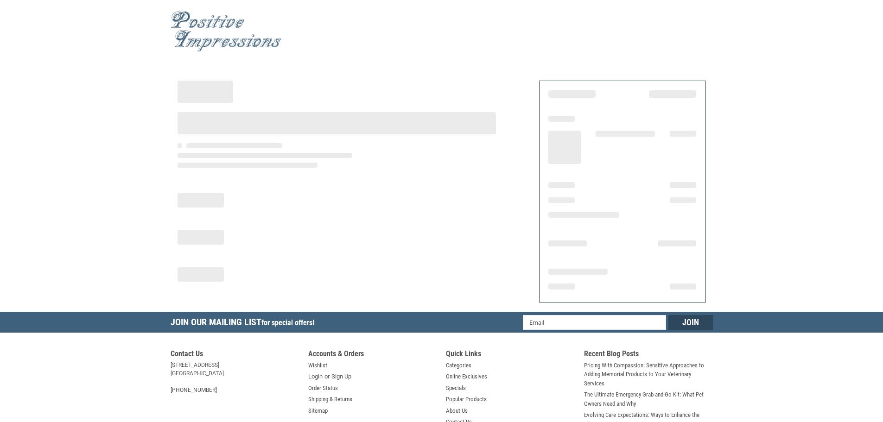 This screenshot has height=422, width=883. What do you see at coordinates (456, 388) in the screenshot?
I see `a: Specials` at bounding box center [456, 388].